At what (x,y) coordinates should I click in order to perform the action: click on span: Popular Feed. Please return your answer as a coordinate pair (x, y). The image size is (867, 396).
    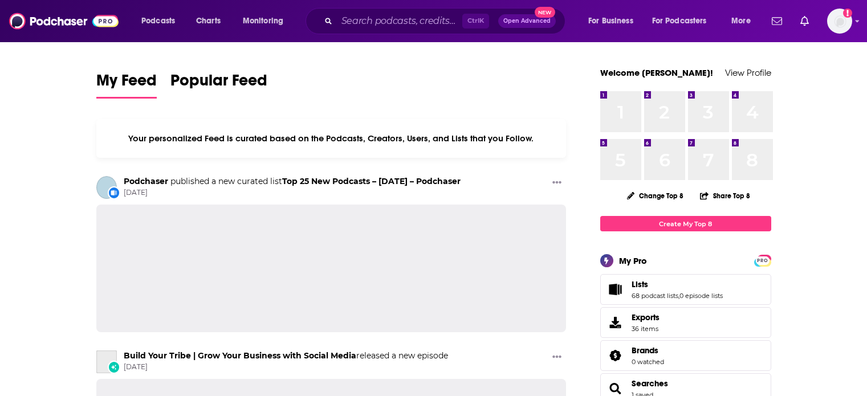
    Looking at the image, I should click on (219, 84).